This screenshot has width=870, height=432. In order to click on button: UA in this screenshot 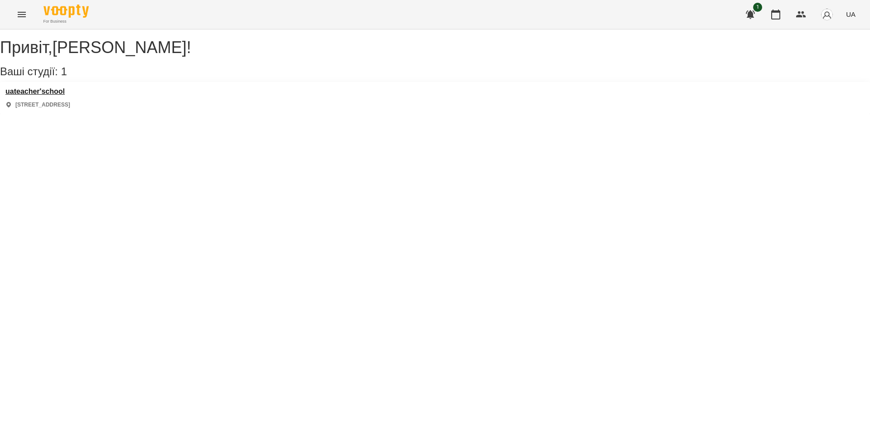, I will do `click(850, 14)`.